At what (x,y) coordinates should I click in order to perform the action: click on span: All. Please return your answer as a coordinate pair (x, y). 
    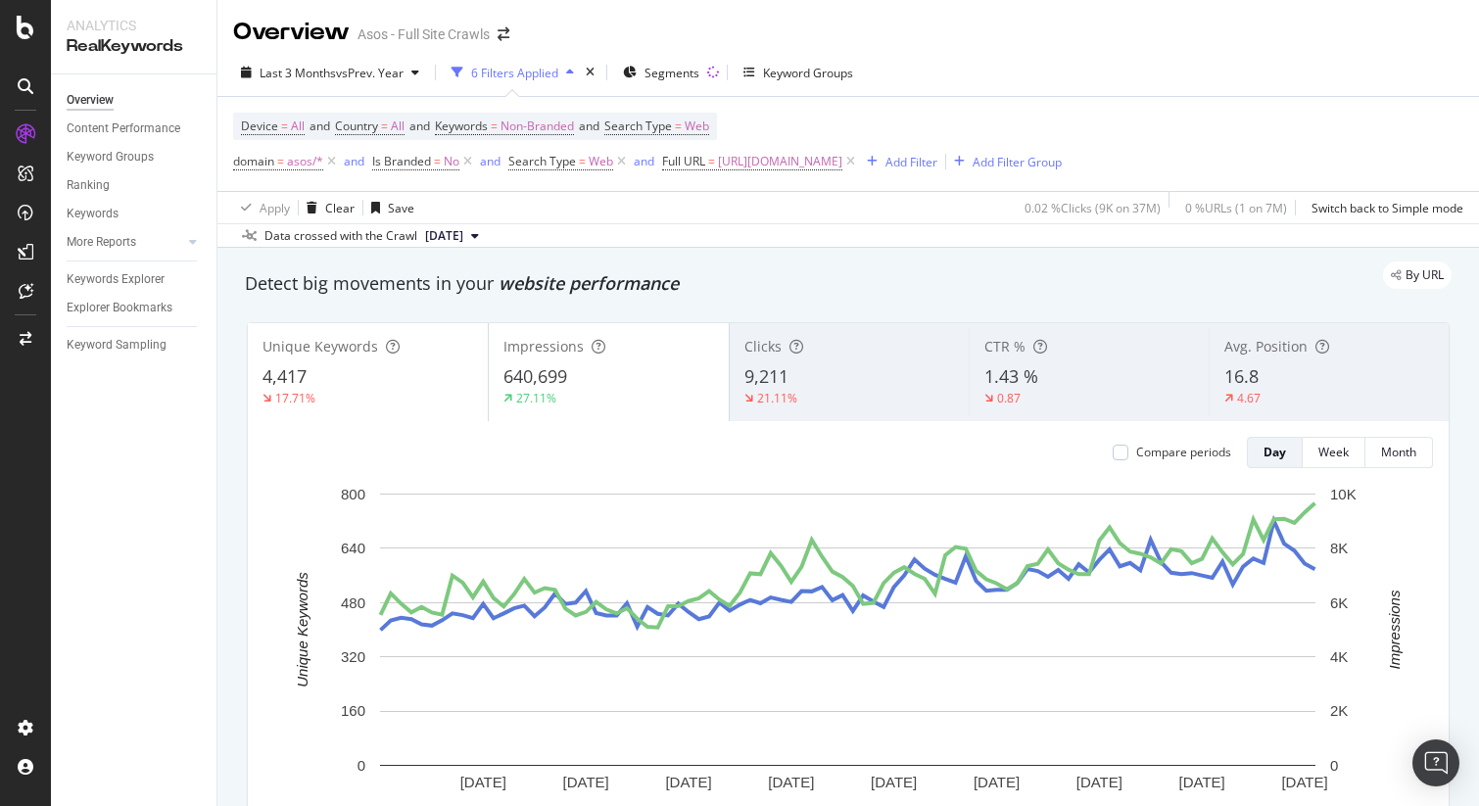
    Looking at the image, I should click on (398, 126).